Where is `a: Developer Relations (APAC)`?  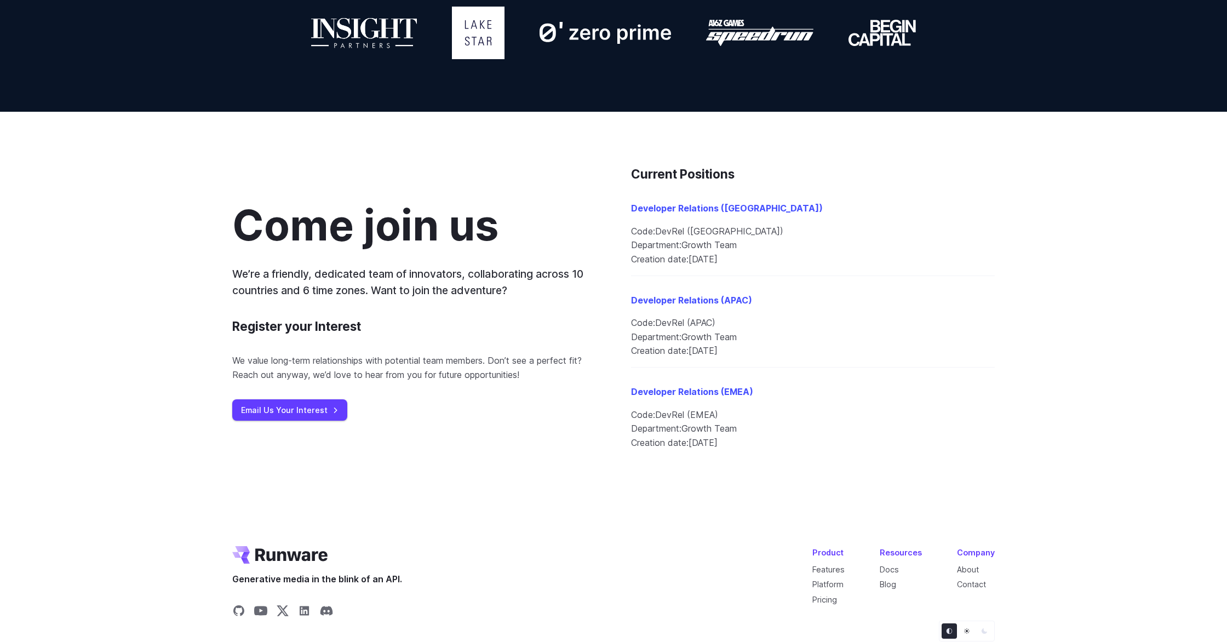 a: Developer Relations (APAC) is located at coordinates (692, 300).